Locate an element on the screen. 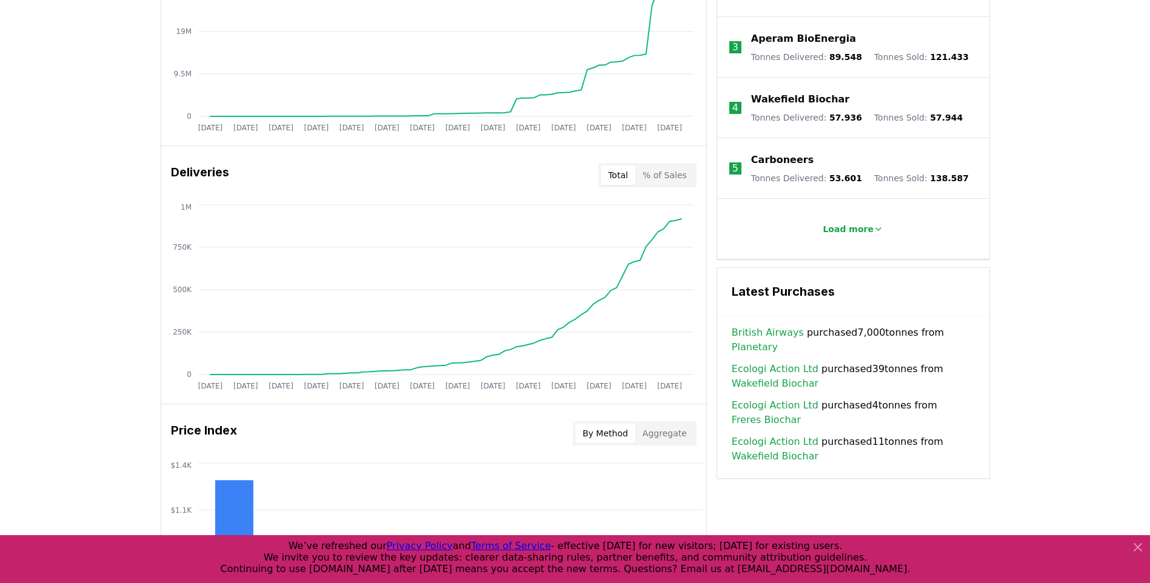 Image resolution: width=1150 pixels, height=583 pixels. h3: Deliveries is located at coordinates (200, 175).